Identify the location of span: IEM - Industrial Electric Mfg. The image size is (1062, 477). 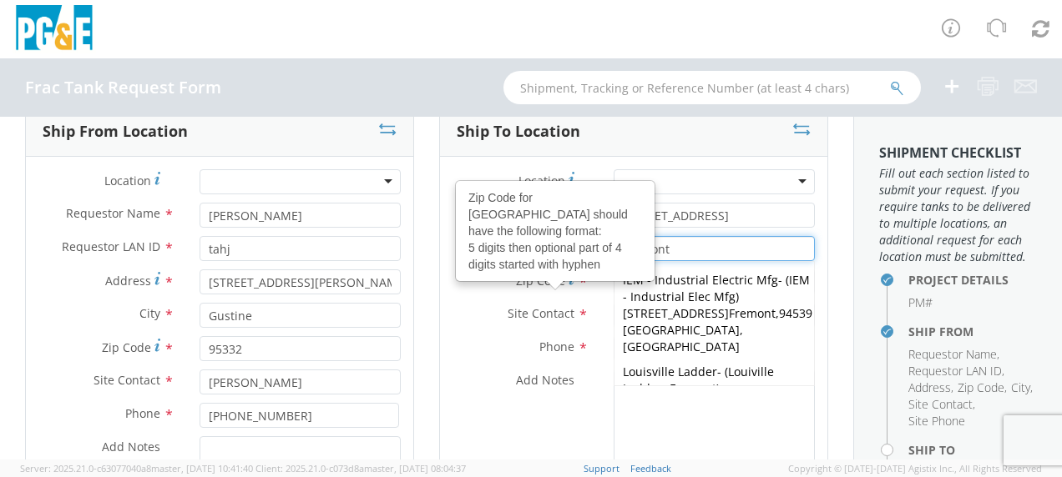
(700, 280).